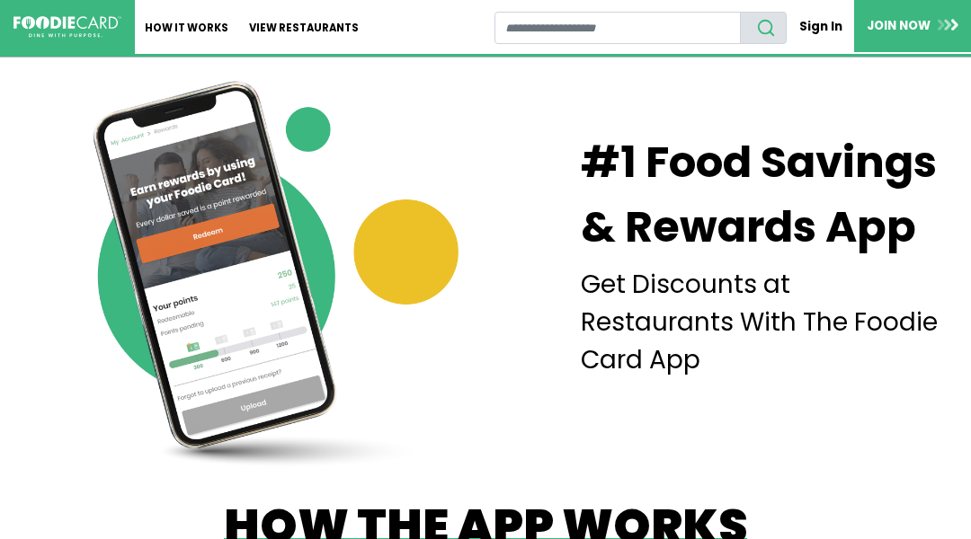 The image size is (971, 539). I want to click on a: Sign In, so click(820, 26).